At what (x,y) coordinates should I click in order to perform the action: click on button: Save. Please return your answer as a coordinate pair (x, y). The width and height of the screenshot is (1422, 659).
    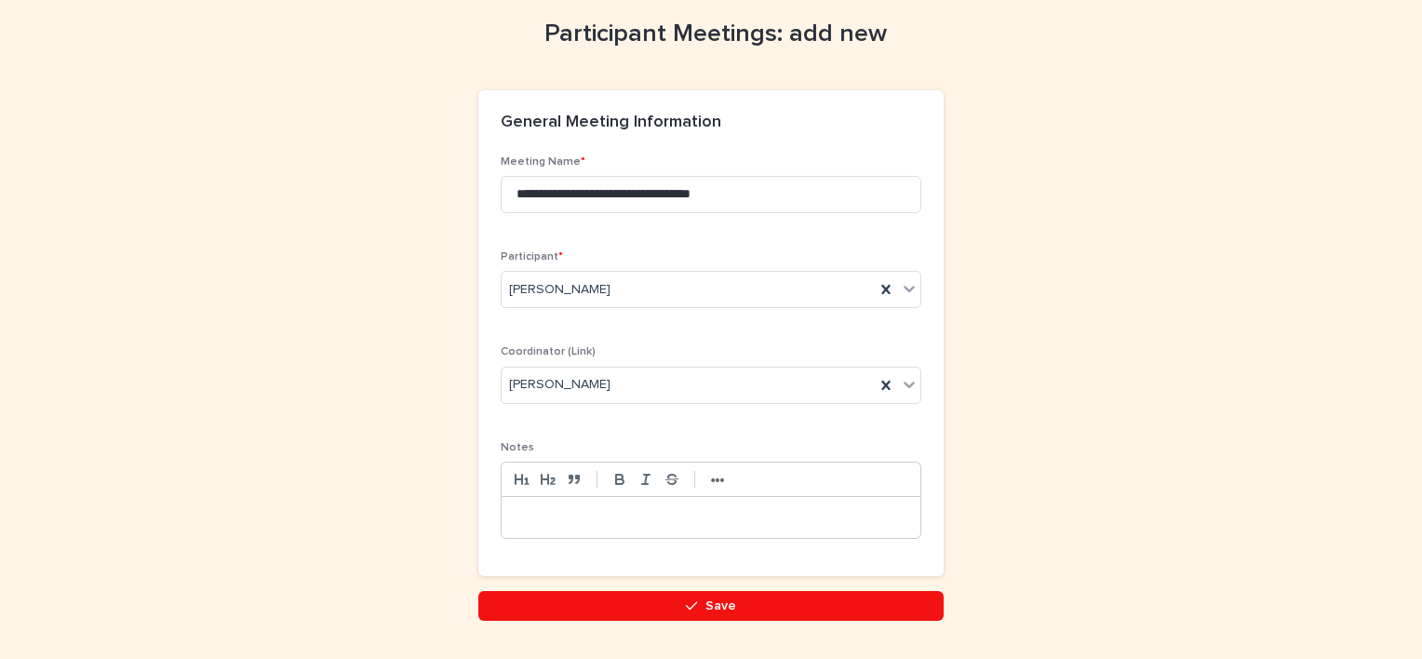
    Looking at the image, I should click on (711, 606).